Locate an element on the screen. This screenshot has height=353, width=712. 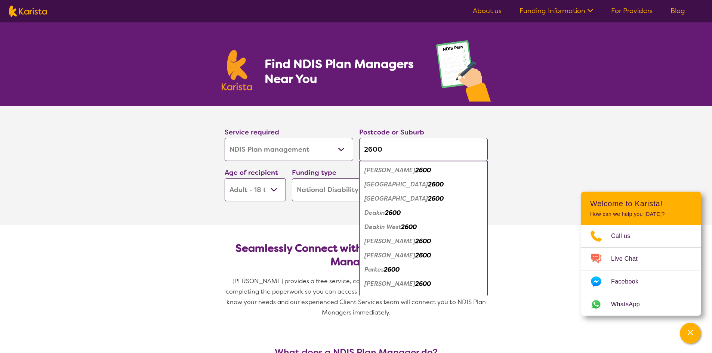
h1: Find NDIS Plan Managers Near You is located at coordinates (343, 71).